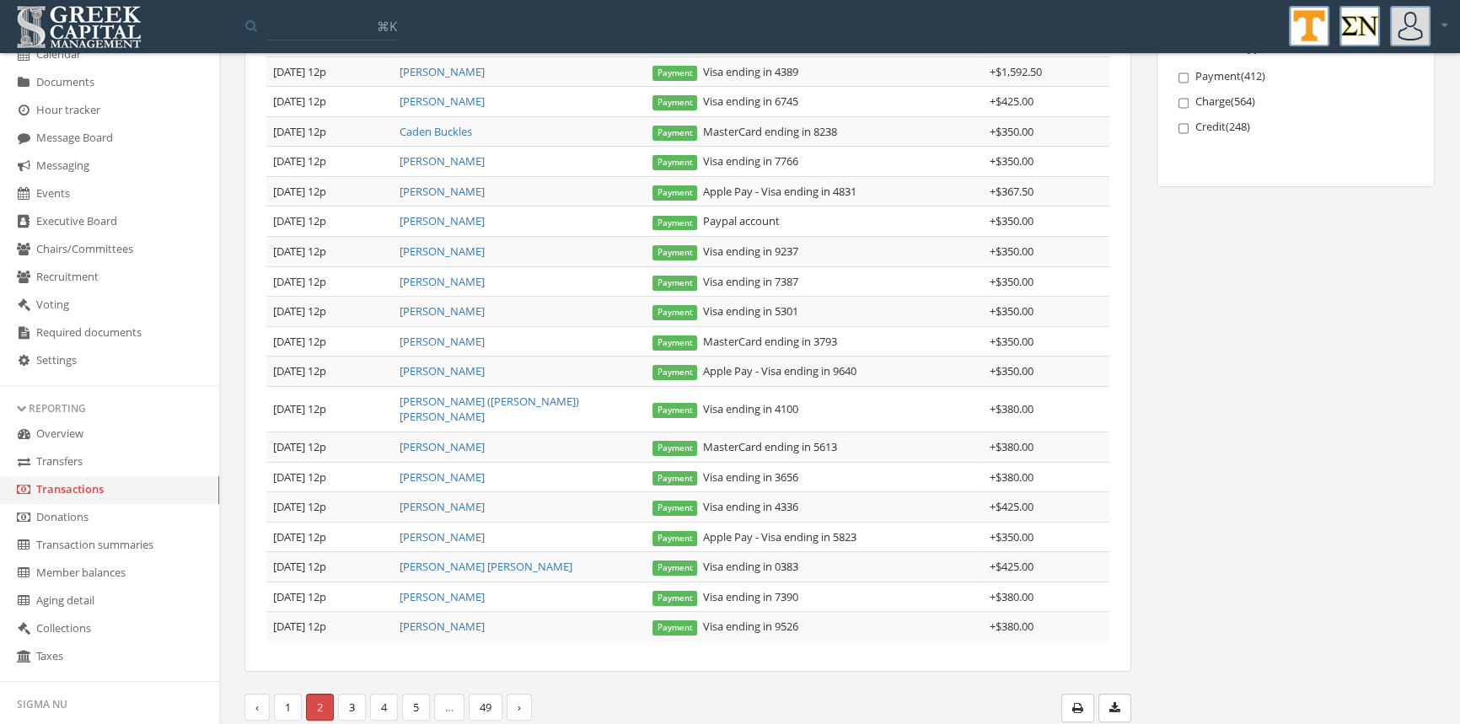 This screenshot has width=1460, height=724. I want to click on label: Credit ( 248 ), so click(1295, 127).